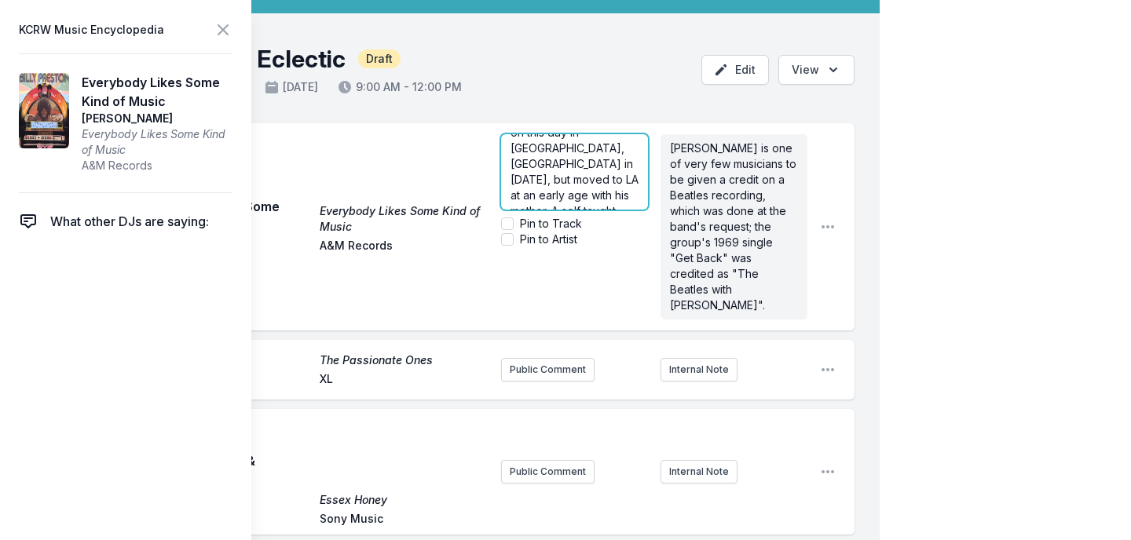 This screenshot has width=1131, height=540. I want to click on span: Essex Honey, so click(404, 500).